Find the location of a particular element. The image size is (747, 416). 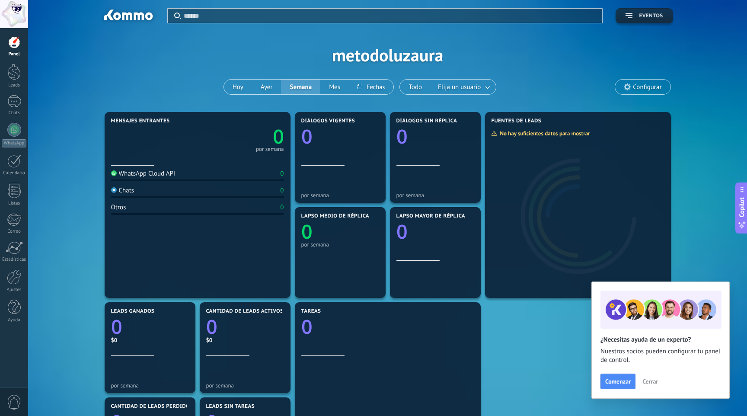

button: Eventos is located at coordinates (644, 16).